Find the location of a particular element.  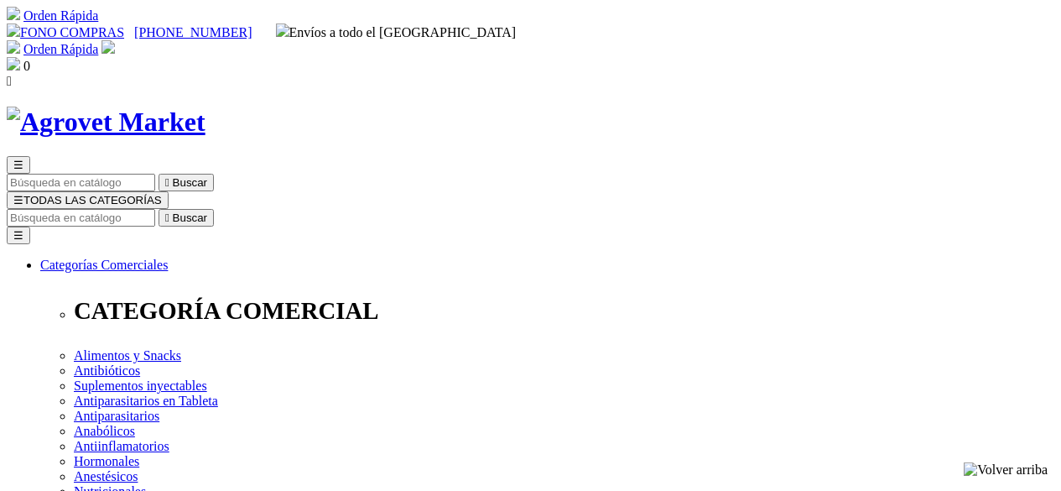

span: Antibióticos is located at coordinates (106, 370).